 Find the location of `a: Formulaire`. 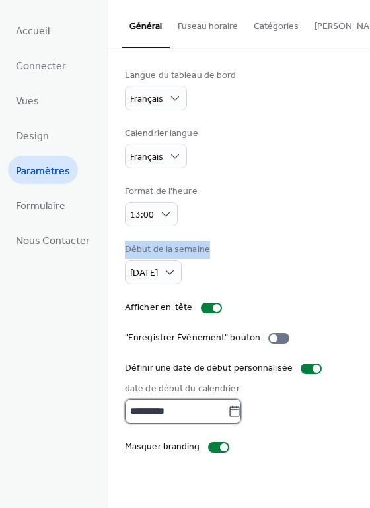

a: Formulaire is located at coordinates (40, 205).